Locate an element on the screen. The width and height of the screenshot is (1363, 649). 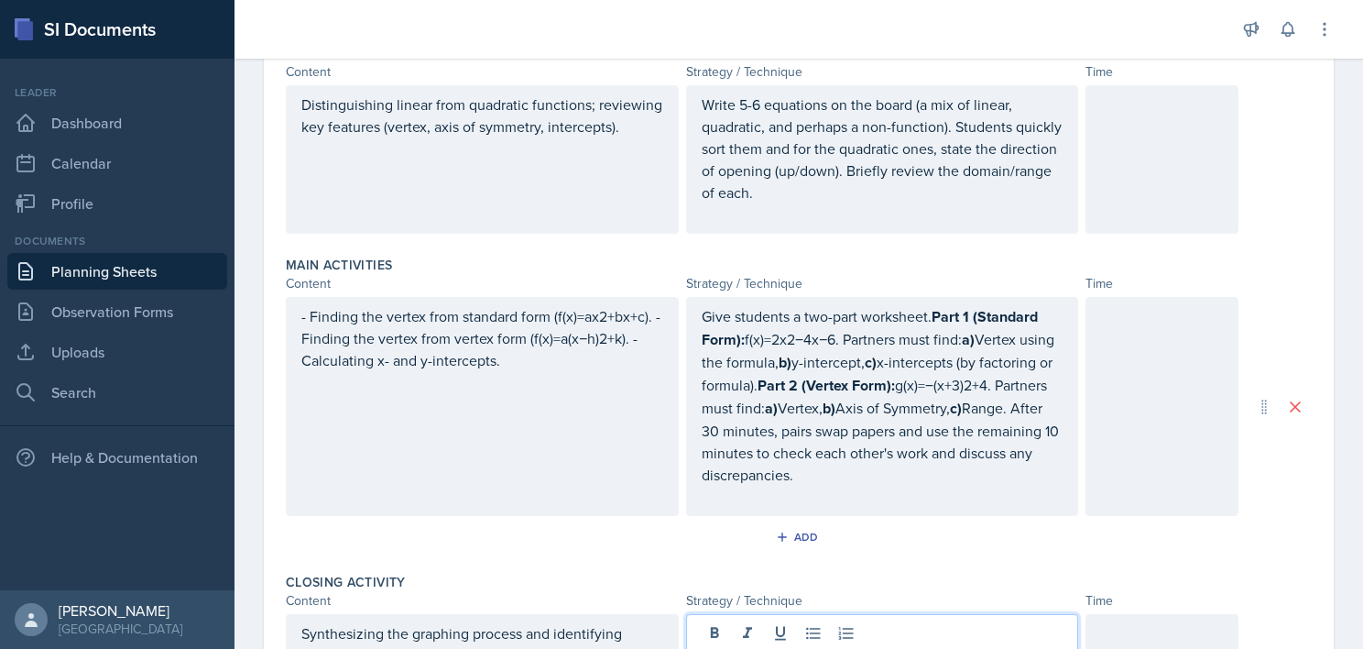
a: Planning Sheets is located at coordinates (117, 271).